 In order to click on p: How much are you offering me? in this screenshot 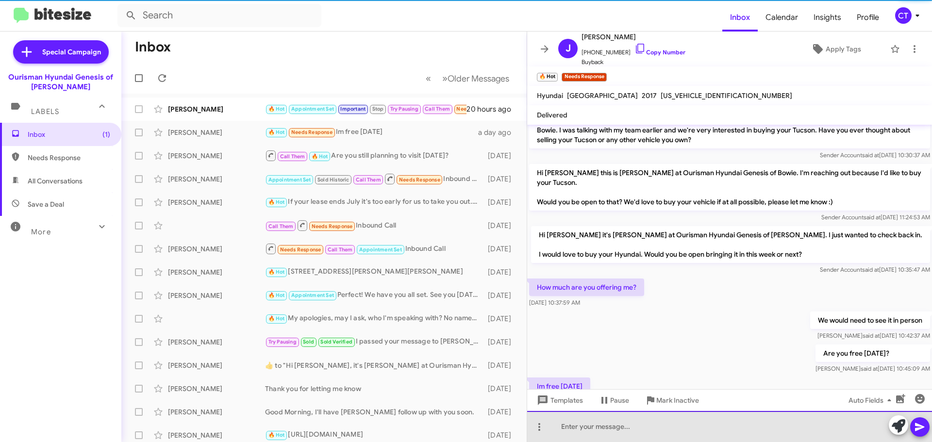, I will do `click(586, 287)`.